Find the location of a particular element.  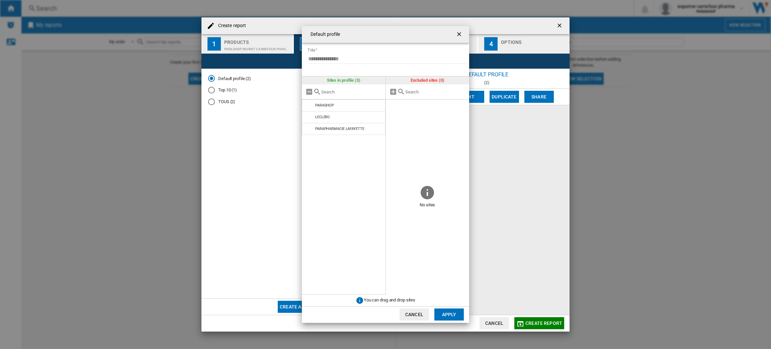

md-icon: Remove all is located at coordinates (309, 92).